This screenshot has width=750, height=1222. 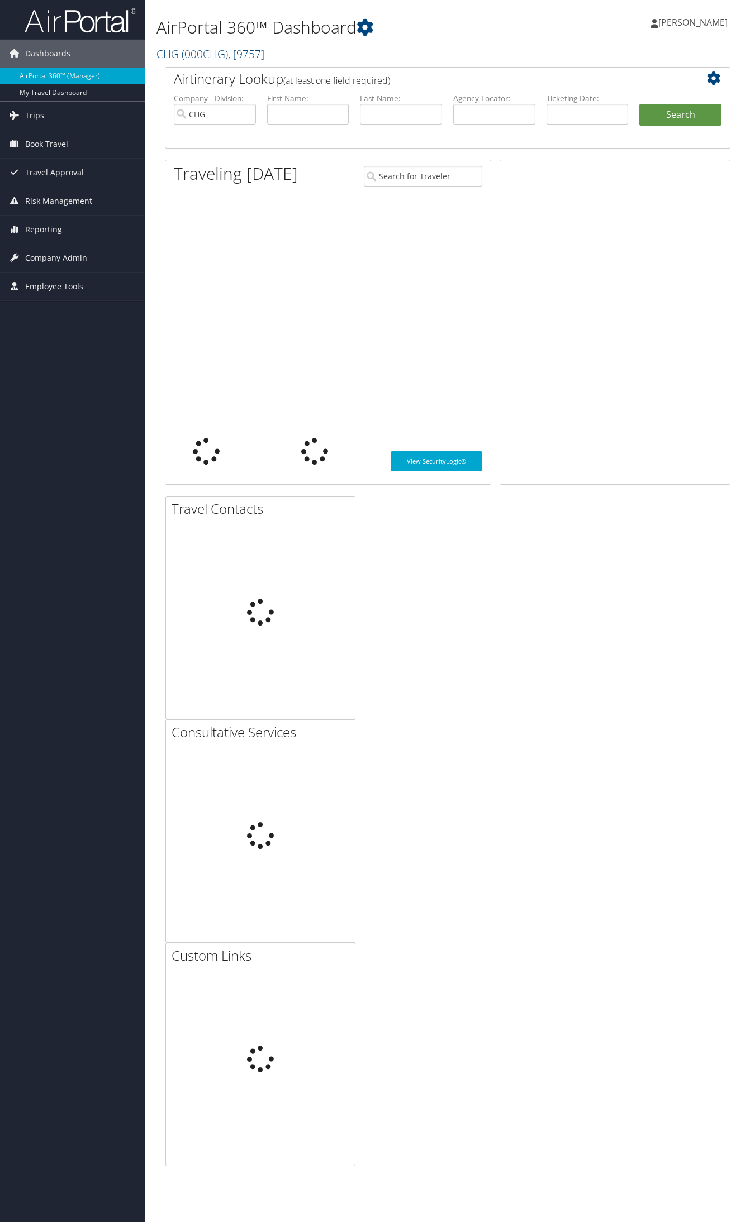 What do you see at coordinates (263, 509) in the screenshot?
I see `h2: Travel Contacts` at bounding box center [263, 509].